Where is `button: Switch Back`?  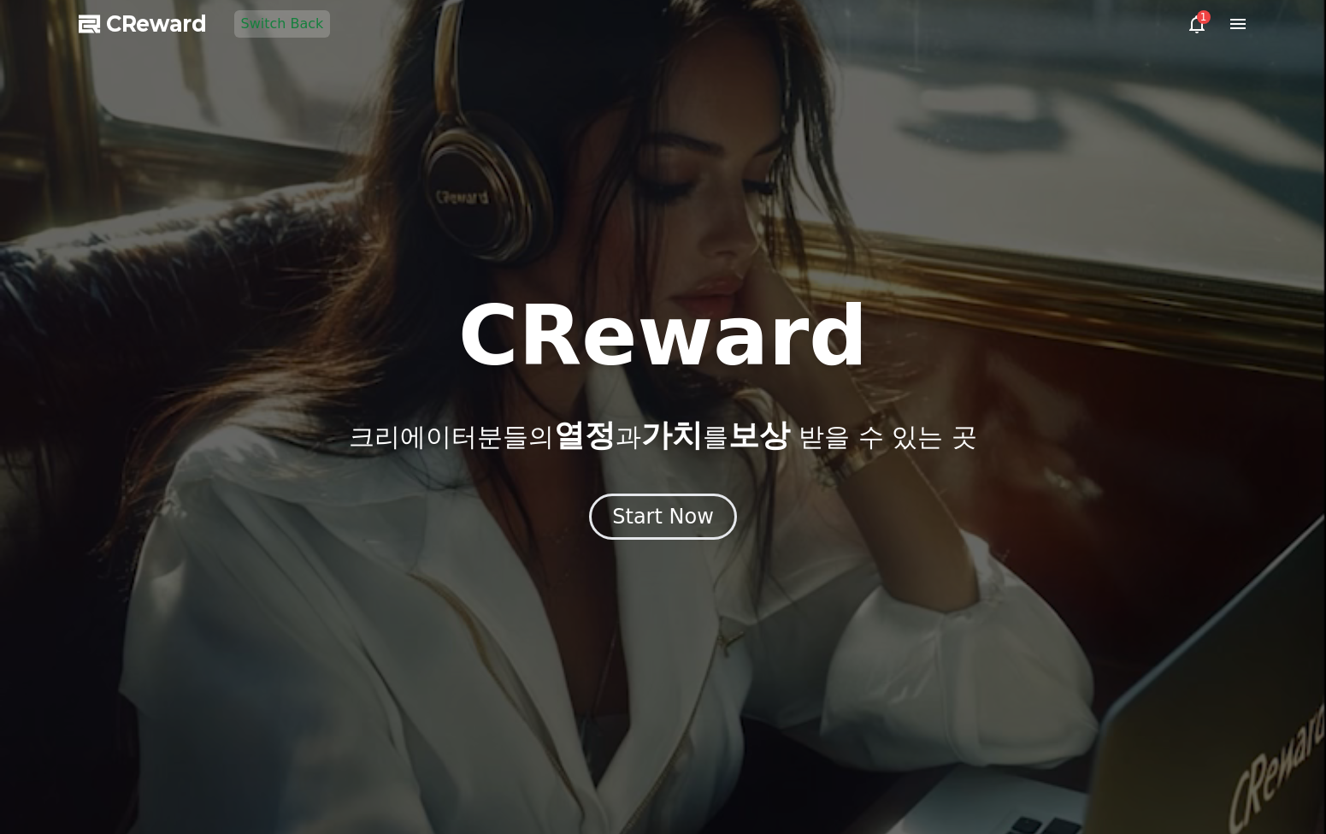 button: Switch Back is located at coordinates (282, 24).